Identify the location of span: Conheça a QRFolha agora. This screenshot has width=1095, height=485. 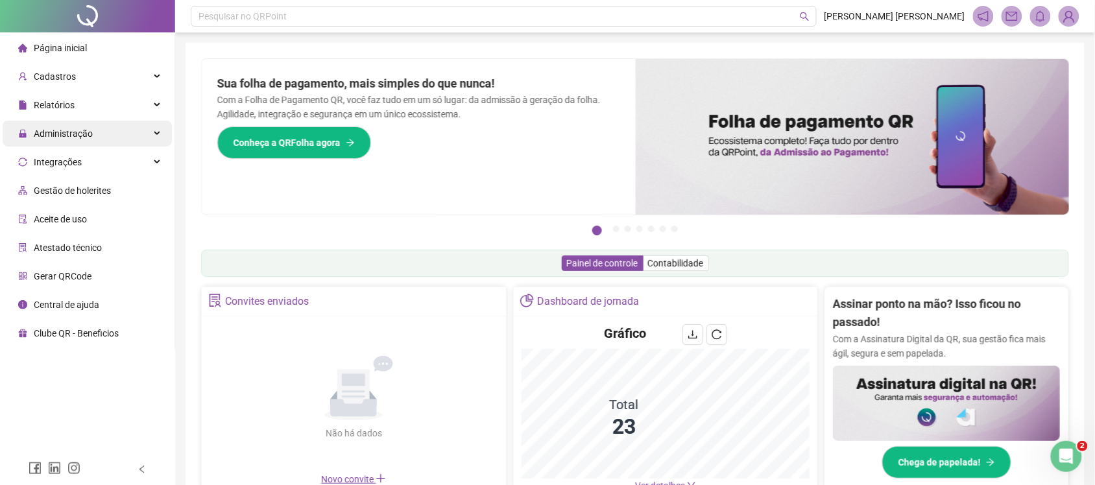
(287, 143).